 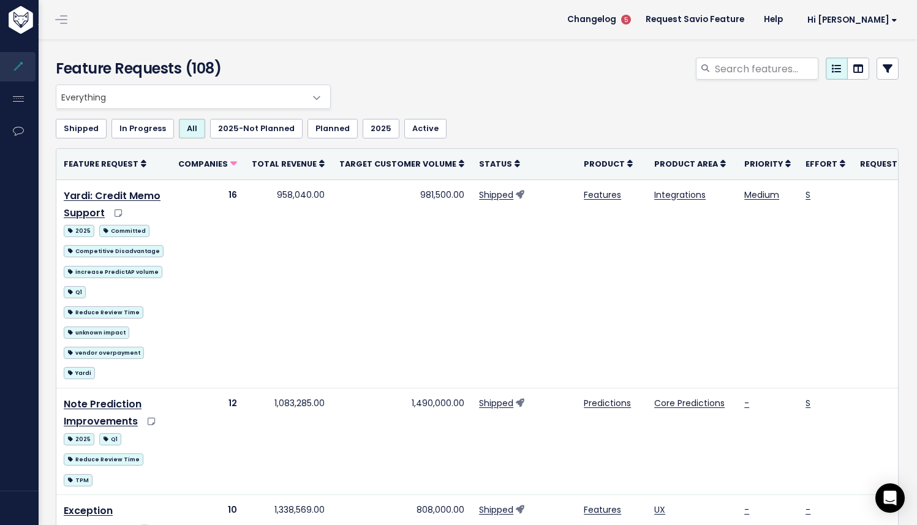 What do you see at coordinates (761, 195) in the screenshot?
I see `a: Medium` at bounding box center [761, 195].